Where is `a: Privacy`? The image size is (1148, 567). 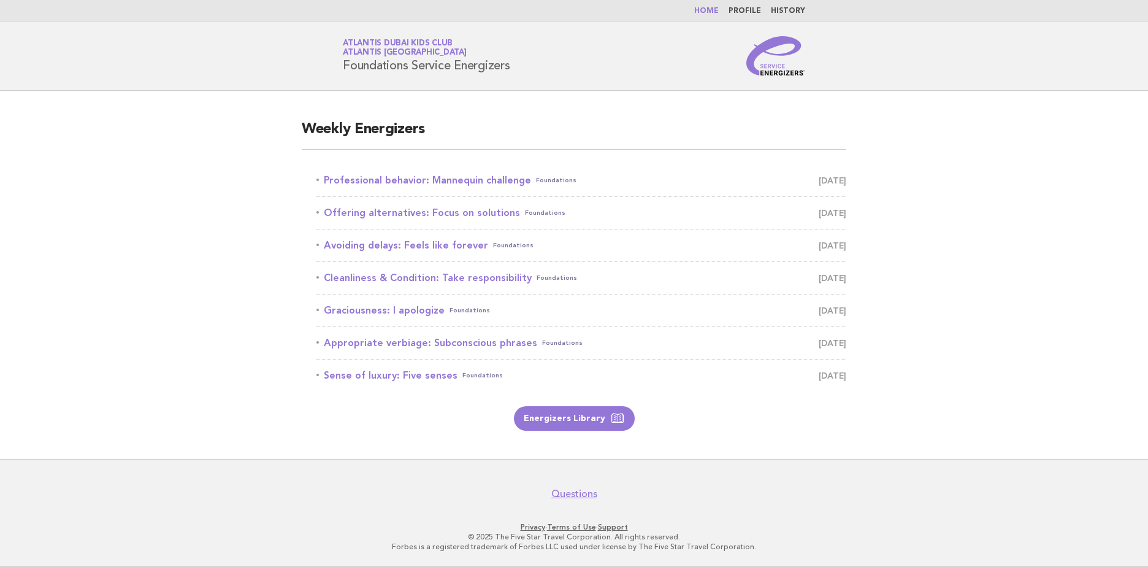 a: Privacy is located at coordinates (533, 527).